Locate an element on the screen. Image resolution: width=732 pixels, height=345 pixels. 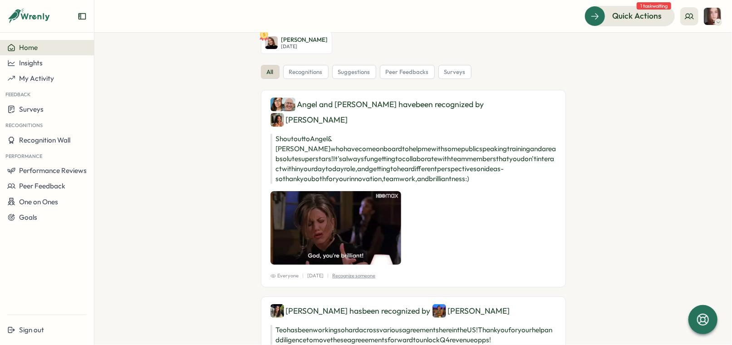
img: Teodora Crivineanu is located at coordinates (277, 311).